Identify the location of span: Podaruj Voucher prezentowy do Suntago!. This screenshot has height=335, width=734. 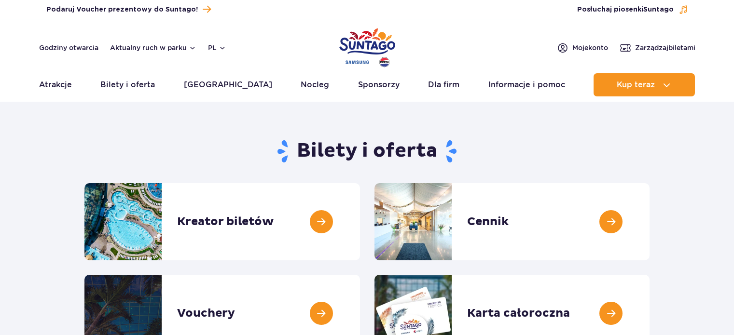
(122, 10).